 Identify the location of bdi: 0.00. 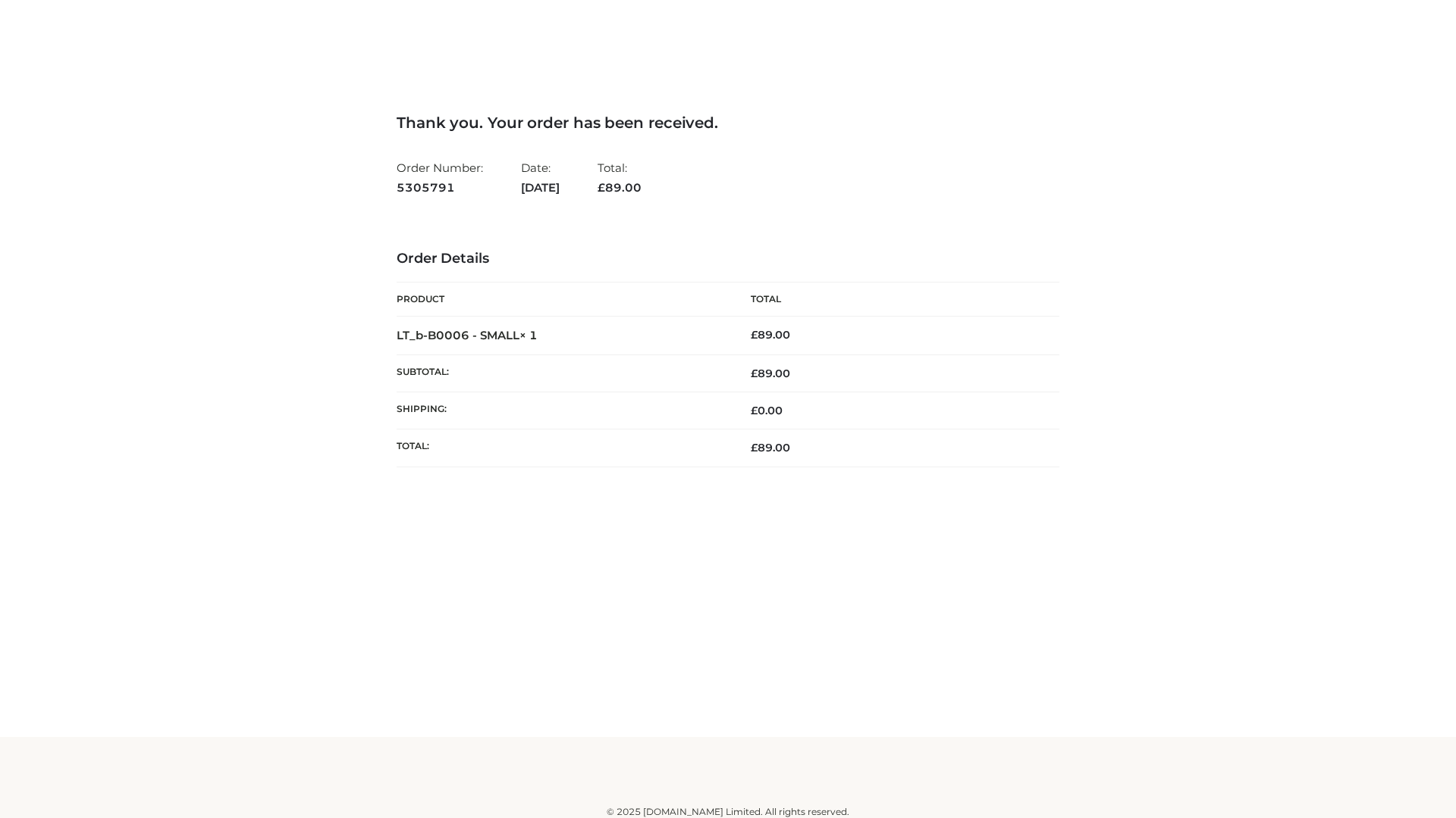
(767, 410).